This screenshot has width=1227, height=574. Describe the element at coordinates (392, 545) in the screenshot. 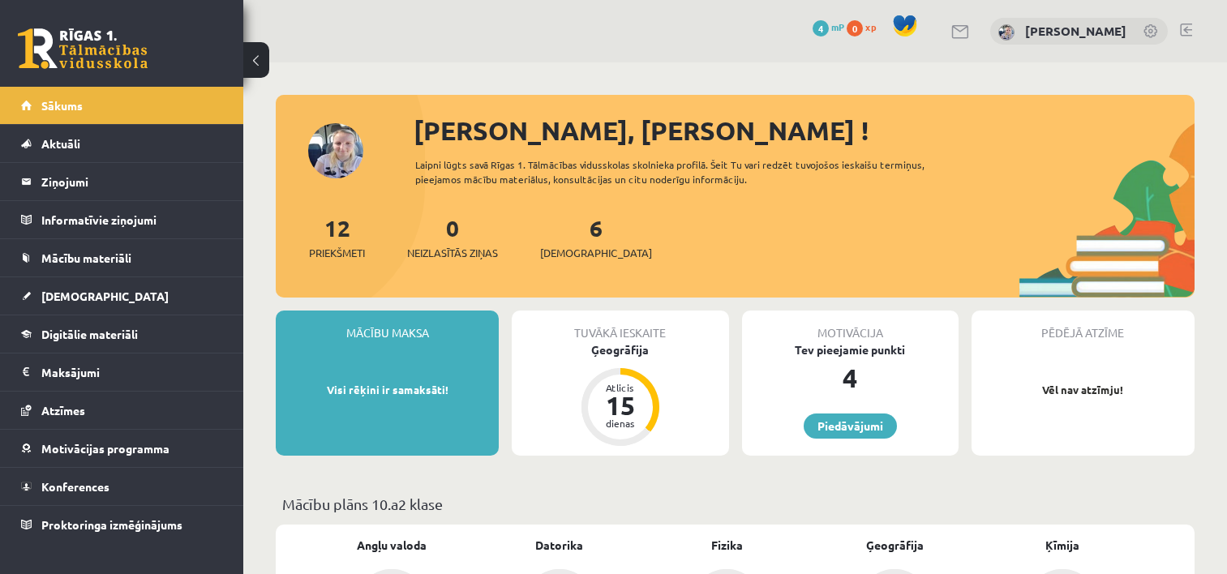

I see `a: Angļu valoda` at that location.